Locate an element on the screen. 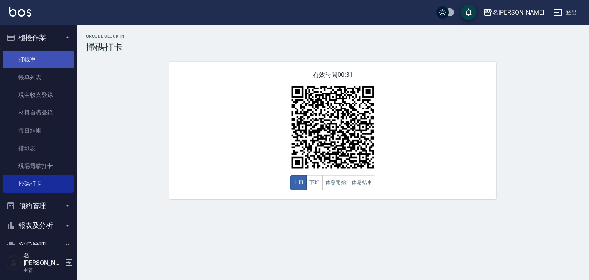 This screenshot has height=280, width=589. button: 下班 is located at coordinates (315, 182).